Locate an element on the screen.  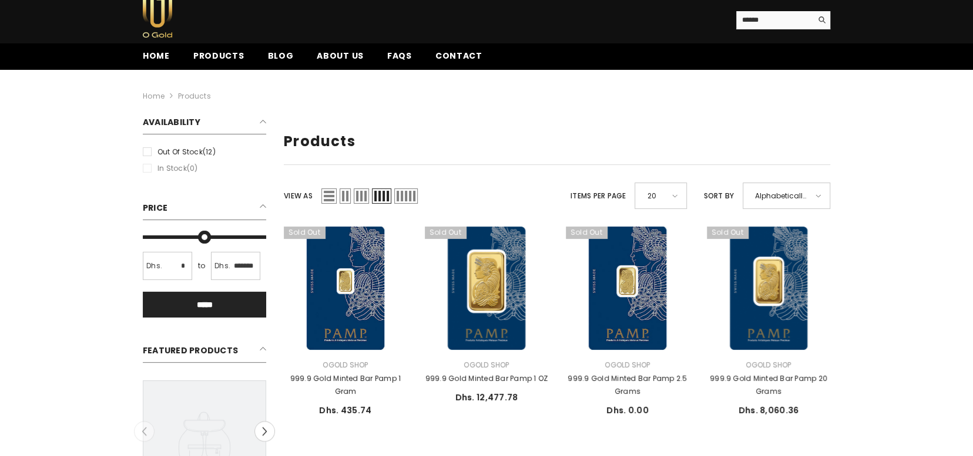
span: Alphabetically, A-Z is located at coordinates (781, 196).